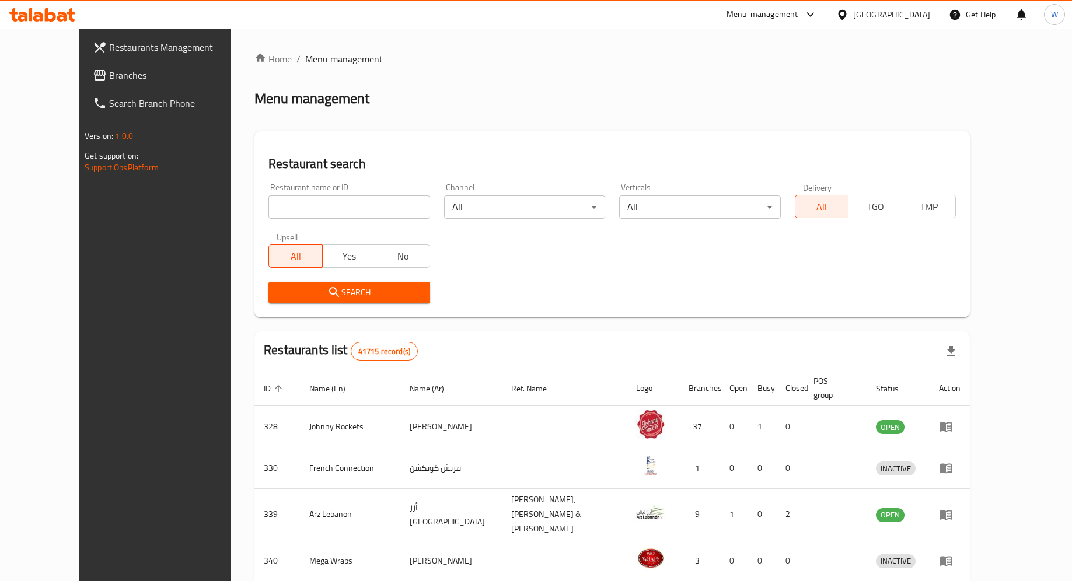 This screenshot has width=1072, height=581. What do you see at coordinates (112, 156) in the screenshot?
I see `span: Get support on:` at bounding box center [112, 156].